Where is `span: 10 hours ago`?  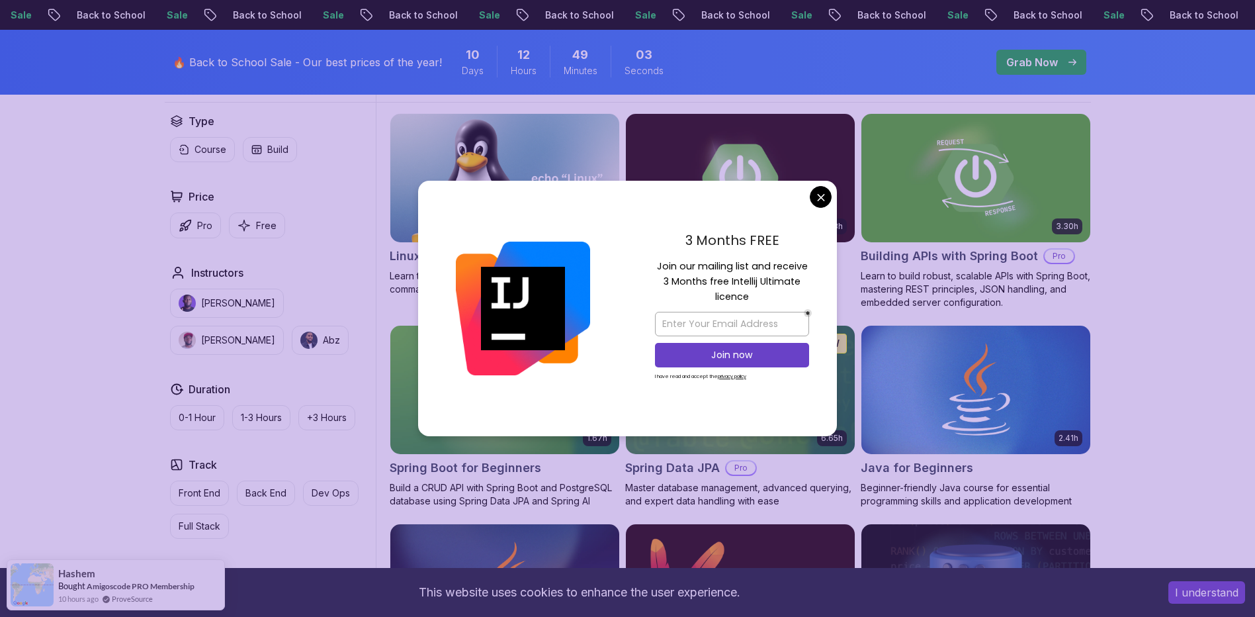
span: 10 hours ago is located at coordinates (78, 598).